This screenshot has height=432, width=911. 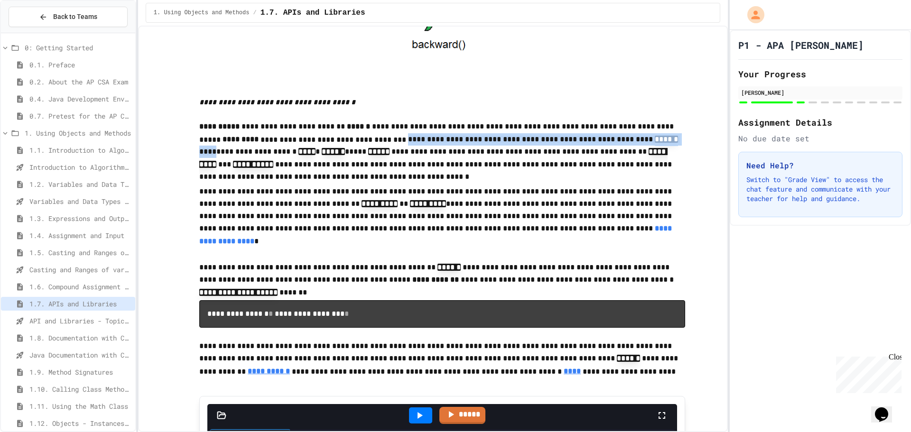 What do you see at coordinates (80, 235) in the screenshot?
I see `span: 1.4. Assignment and Input` at bounding box center [80, 235].